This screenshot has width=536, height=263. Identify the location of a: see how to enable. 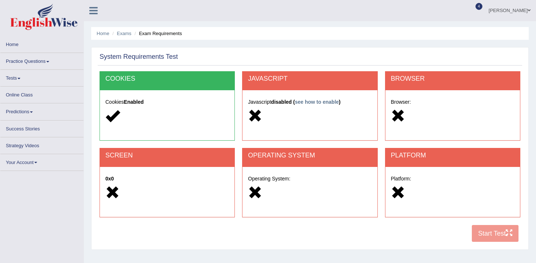
(317, 102).